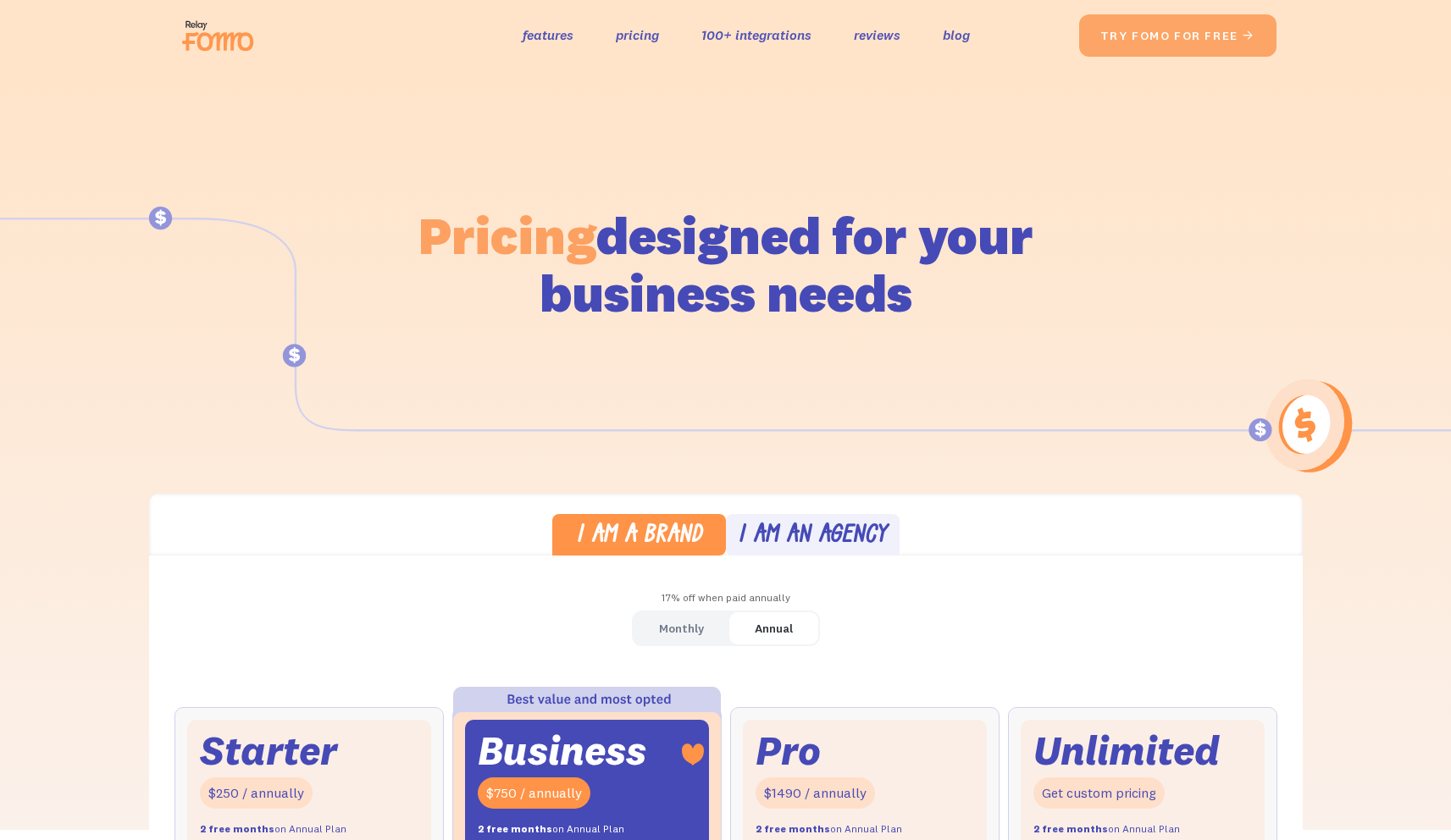 The width and height of the screenshot is (1451, 840). What do you see at coordinates (268, 750) in the screenshot?
I see `div: Starter` at bounding box center [268, 750].